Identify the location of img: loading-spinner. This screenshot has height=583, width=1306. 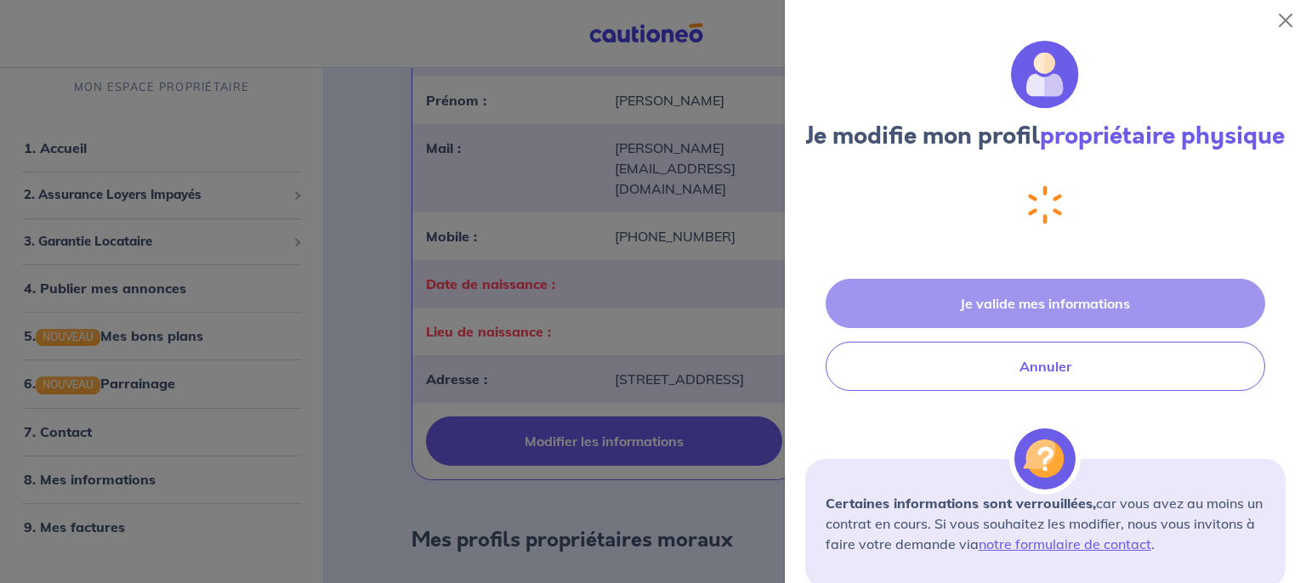
(1045, 205).